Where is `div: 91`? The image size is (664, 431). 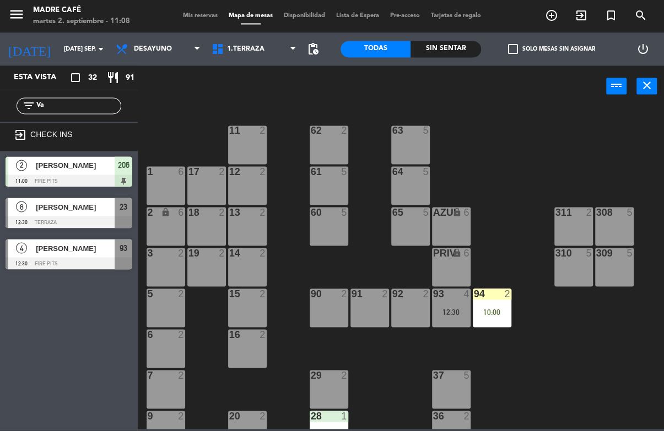 div: 91 is located at coordinates (351, 294).